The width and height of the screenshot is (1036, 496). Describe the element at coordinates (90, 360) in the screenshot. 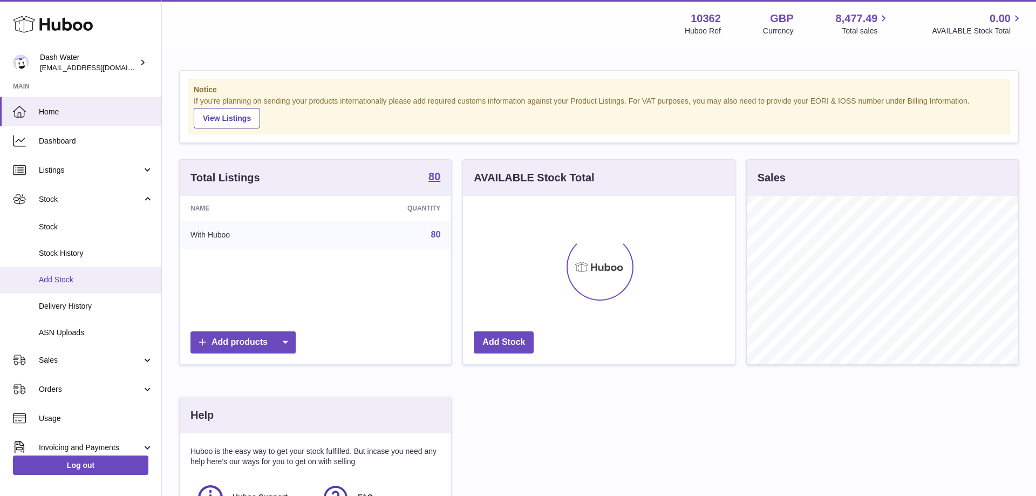

I see `span: Sales` at that location.